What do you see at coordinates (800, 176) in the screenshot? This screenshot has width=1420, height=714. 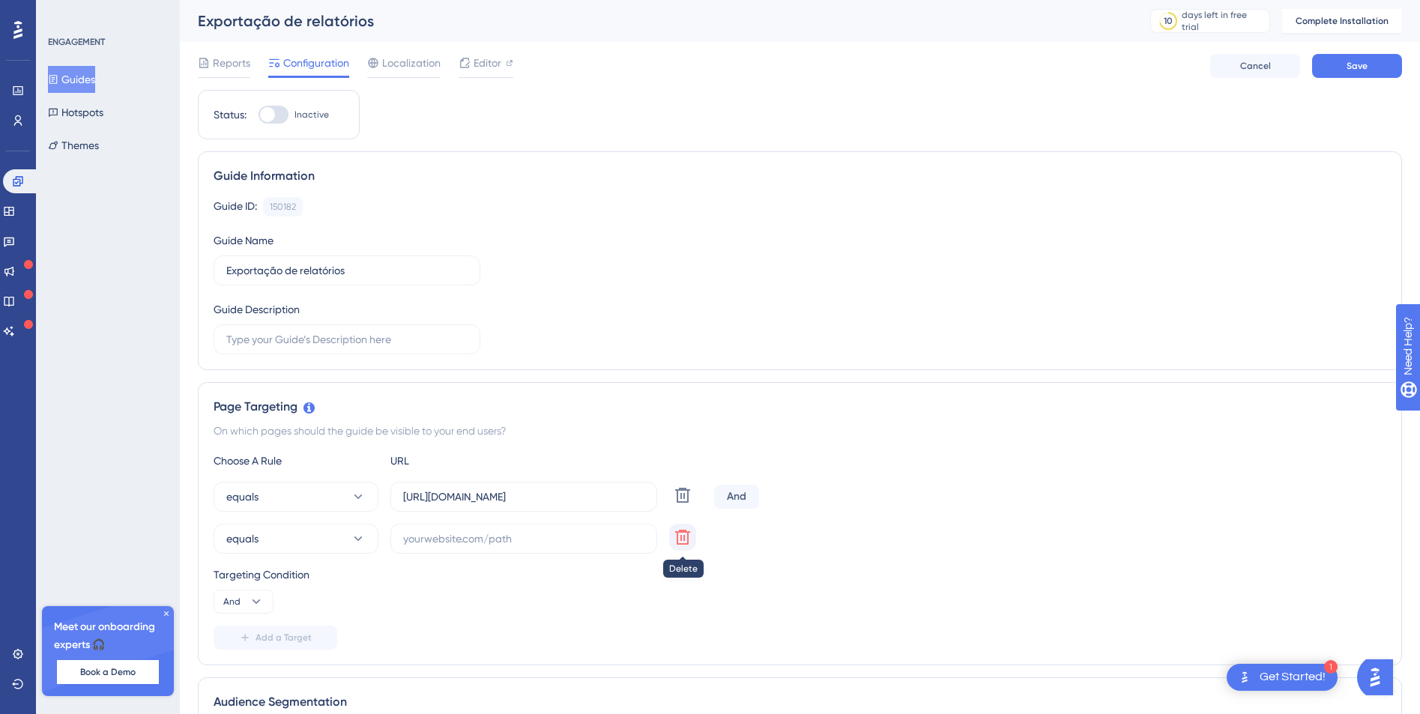 I see `div: Guide Information` at bounding box center [800, 176].